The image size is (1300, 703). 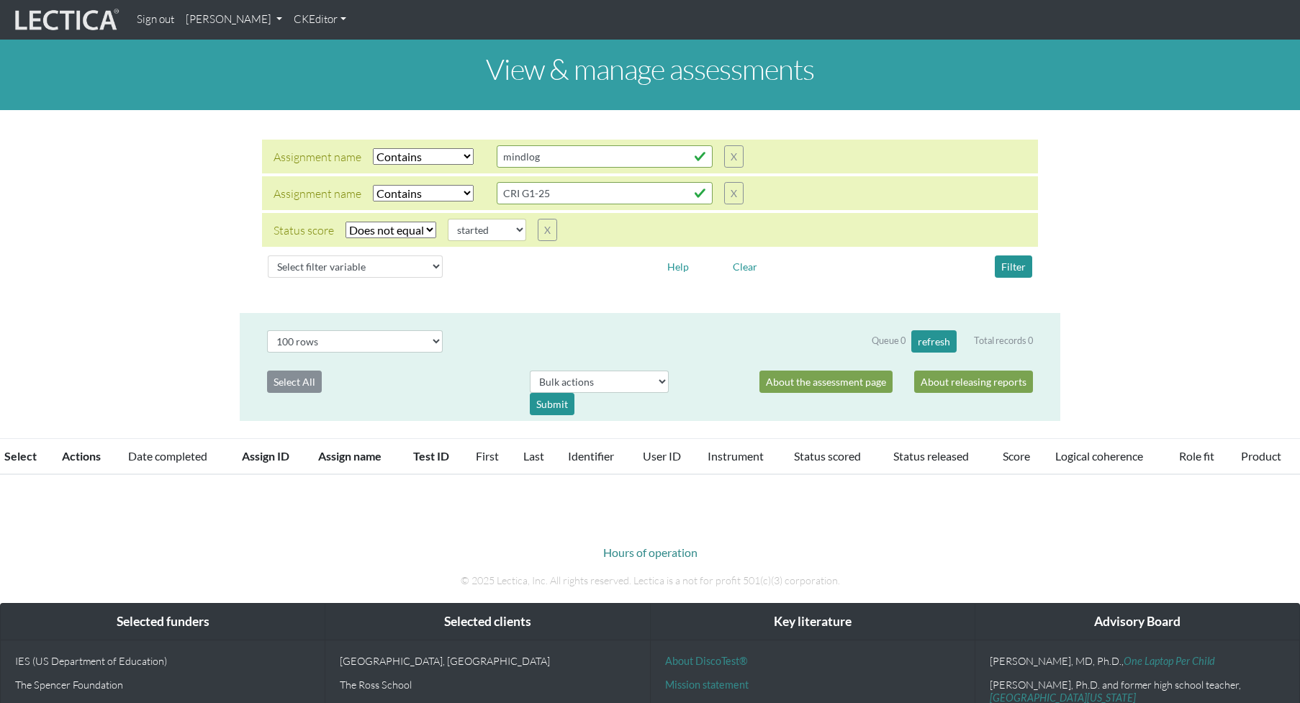 I want to click on a: Last, so click(x=533, y=456).